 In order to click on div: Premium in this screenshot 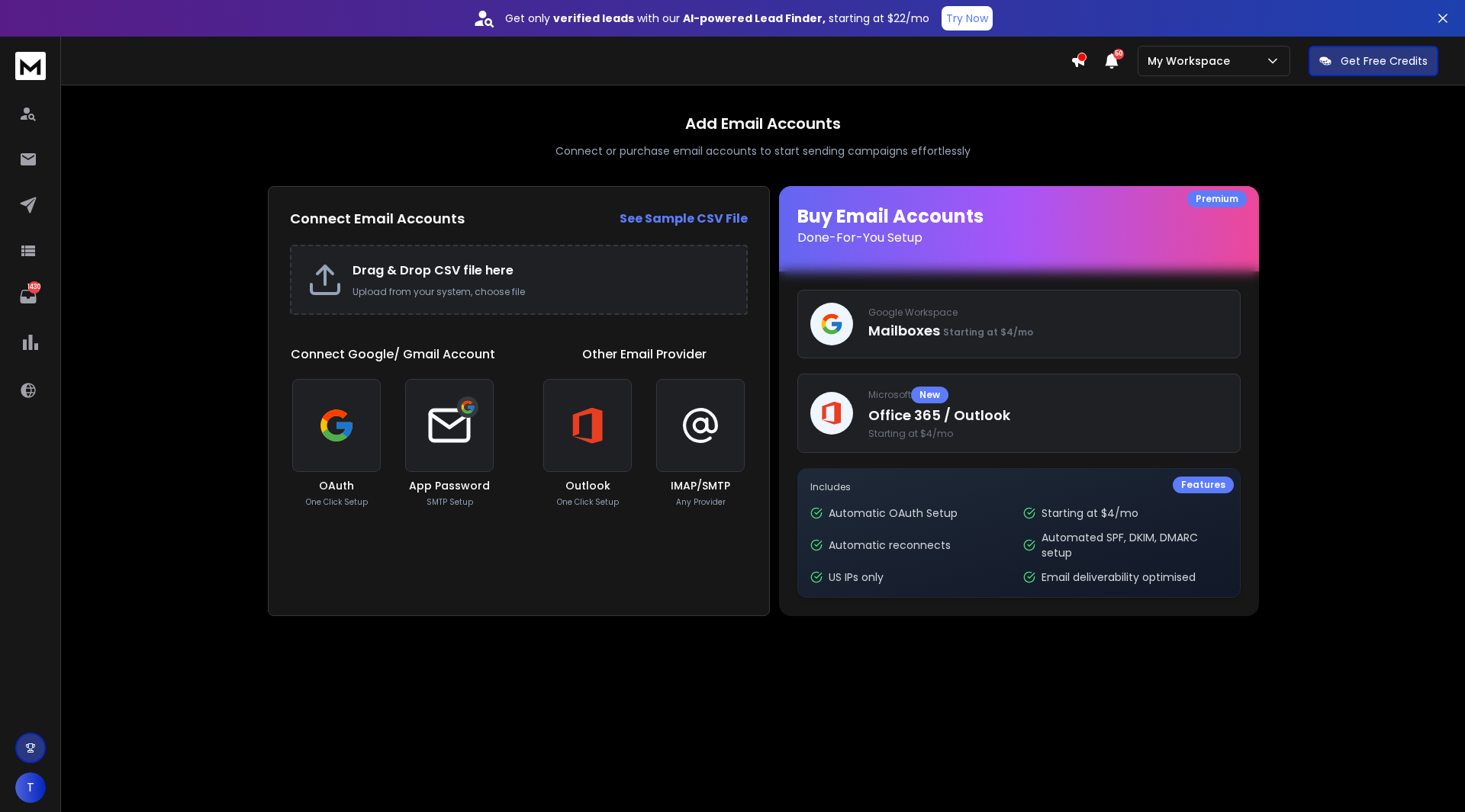, I will do `click(1217, 199)`.